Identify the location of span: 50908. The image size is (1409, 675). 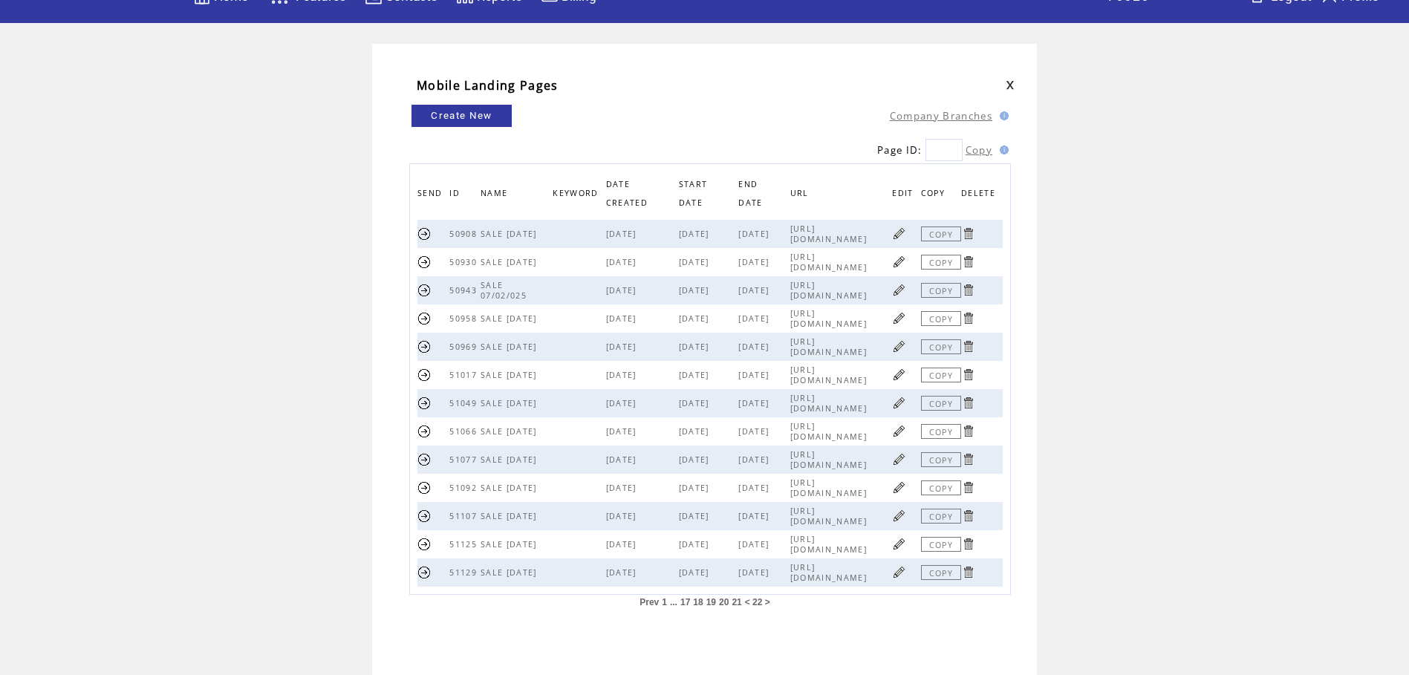
(465, 234).